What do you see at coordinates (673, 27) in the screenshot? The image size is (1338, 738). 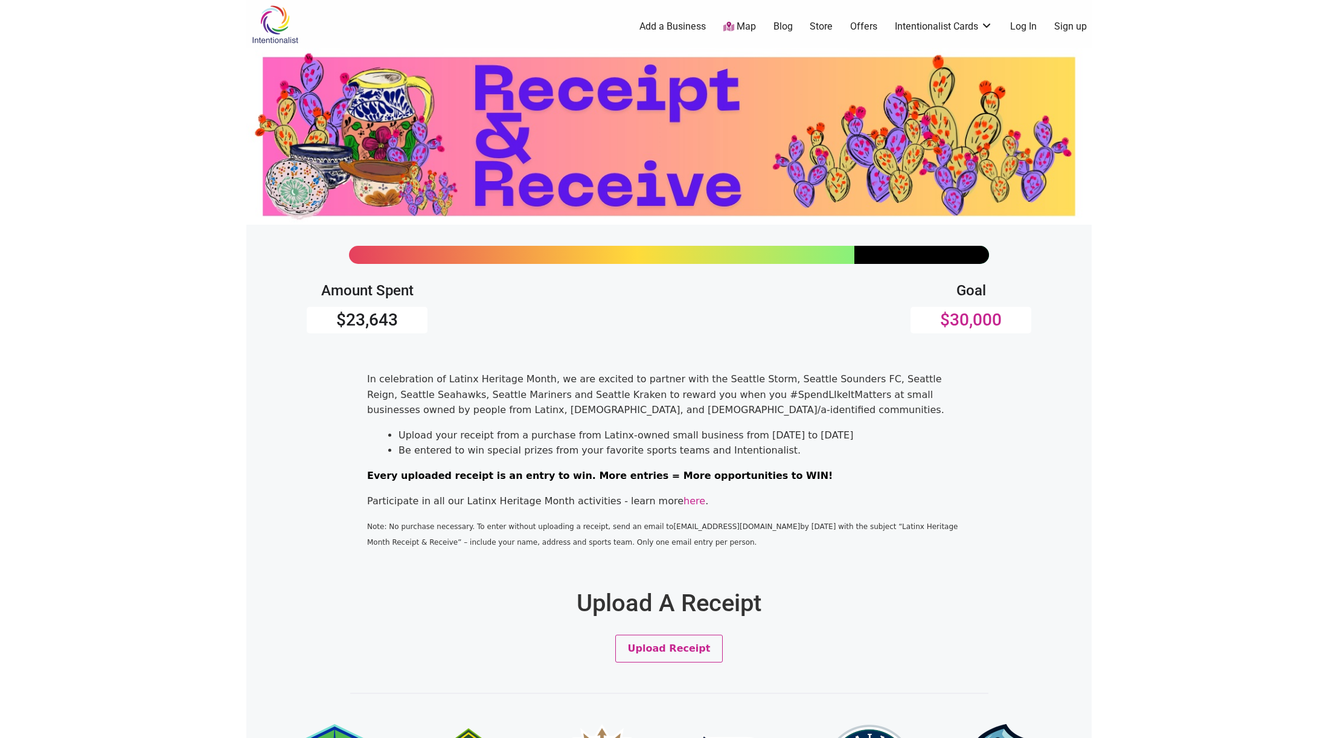 I see `a: Add a Business` at bounding box center [673, 27].